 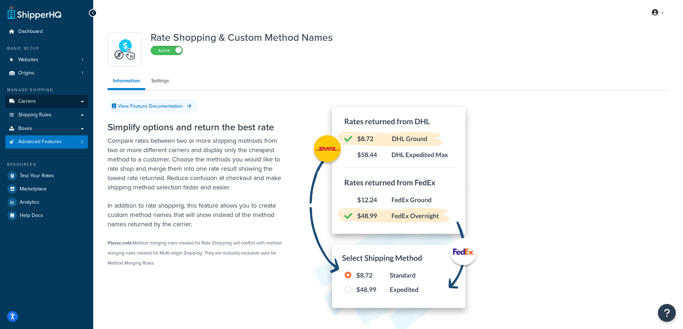 I want to click on li: Carriers, so click(x=47, y=101).